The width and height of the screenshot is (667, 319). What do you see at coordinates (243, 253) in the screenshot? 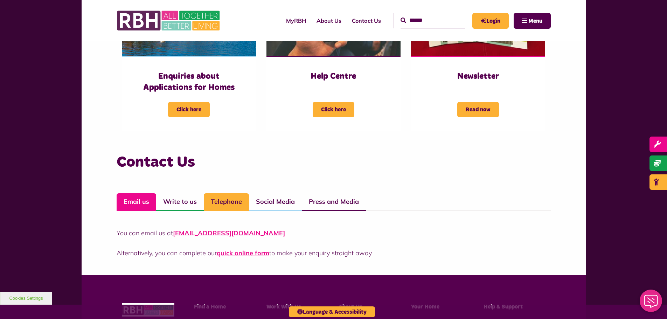
I see `a: quick online form` at bounding box center [243, 253].